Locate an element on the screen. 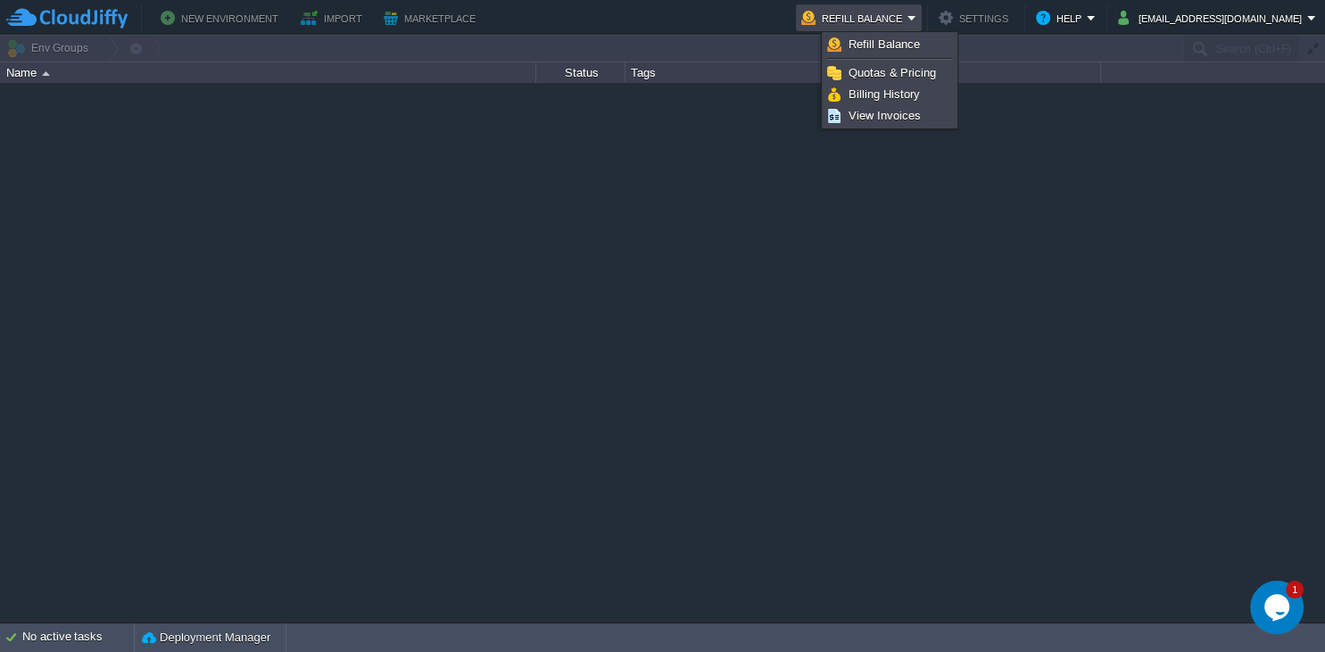 The height and width of the screenshot is (652, 1325). a: Quotas & Pricing is located at coordinates (890, 73).